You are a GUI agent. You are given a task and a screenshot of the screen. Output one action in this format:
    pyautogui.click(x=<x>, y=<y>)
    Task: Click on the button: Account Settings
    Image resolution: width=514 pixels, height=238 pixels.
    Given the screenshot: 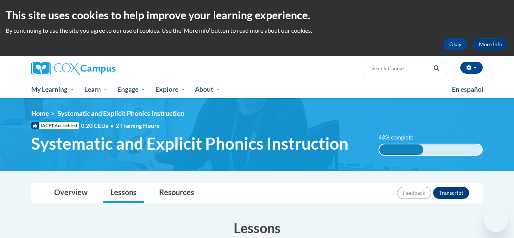 What is the action you would take?
    pyautogui.click(x=471, y=68)
    